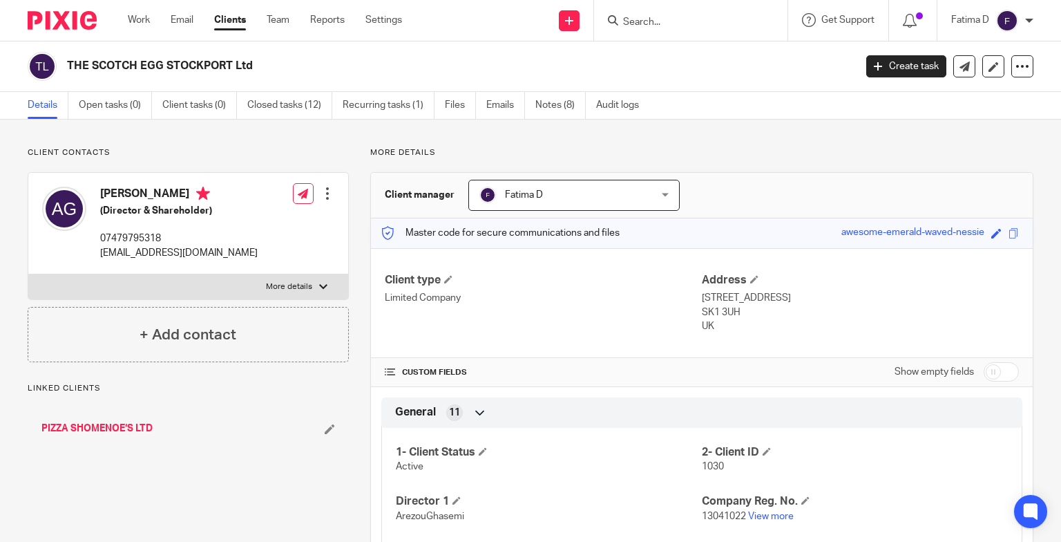 This screenshot has width=1061, height=542. I want to click on span: ArezouGhasemi, so click(430, 516).